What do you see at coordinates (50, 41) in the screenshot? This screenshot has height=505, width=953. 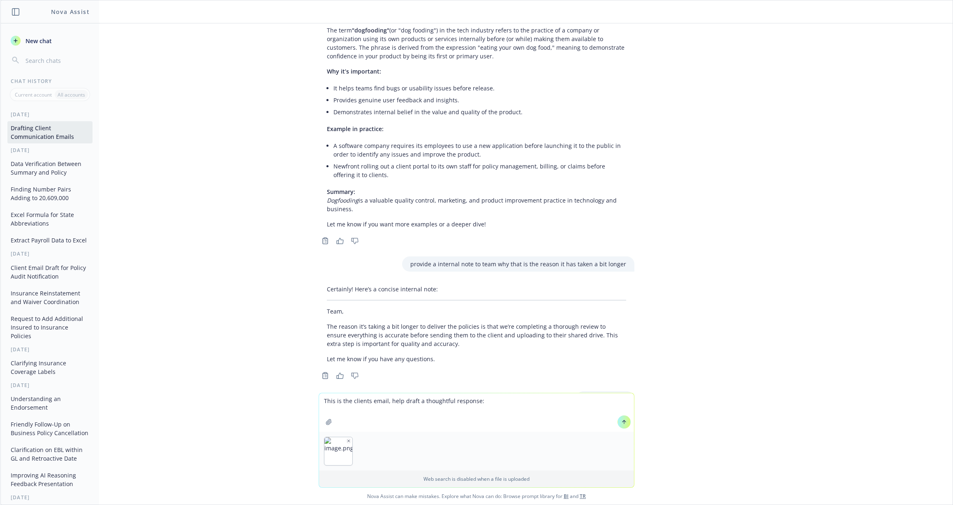 I see `button: New chat` at bounding box center [50, 41].